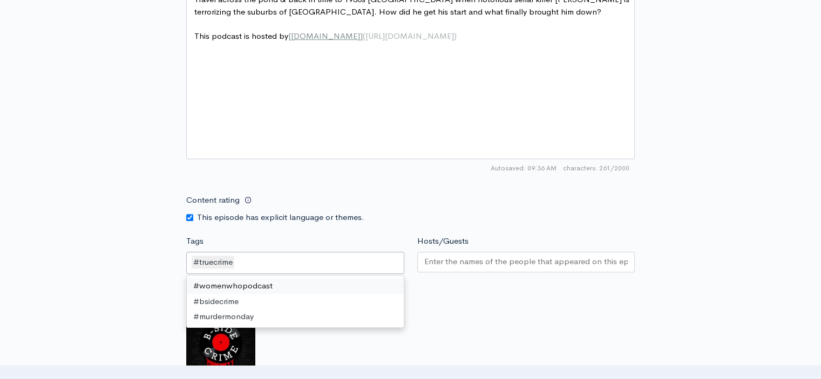  Describe the element at coordinates (213, 200) in the screenshot. I see `label: Content rating` at that location.